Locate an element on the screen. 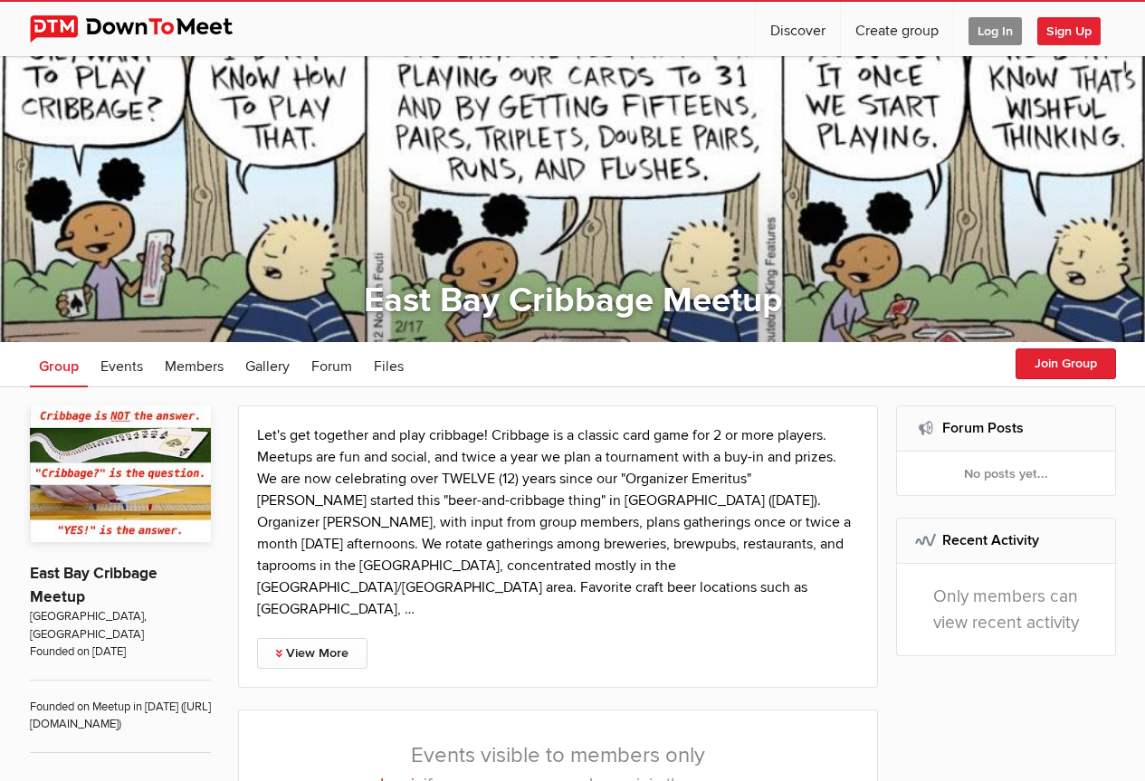  a: Create group is located at coordinates (897, 29).